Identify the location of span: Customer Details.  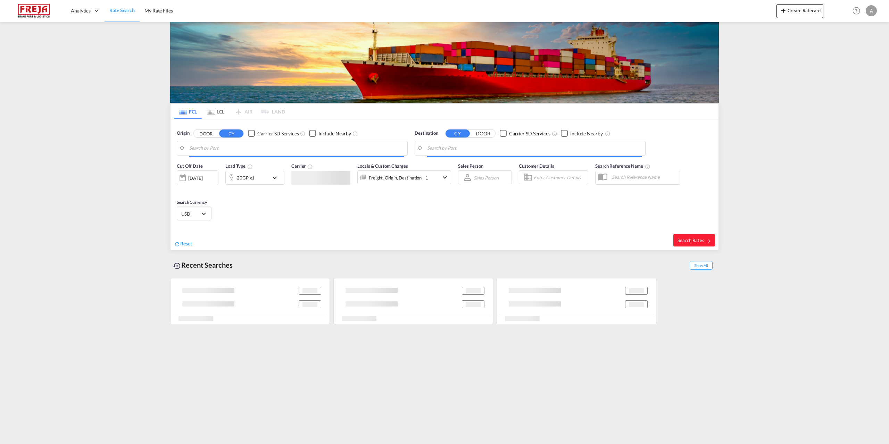
(536, 166).